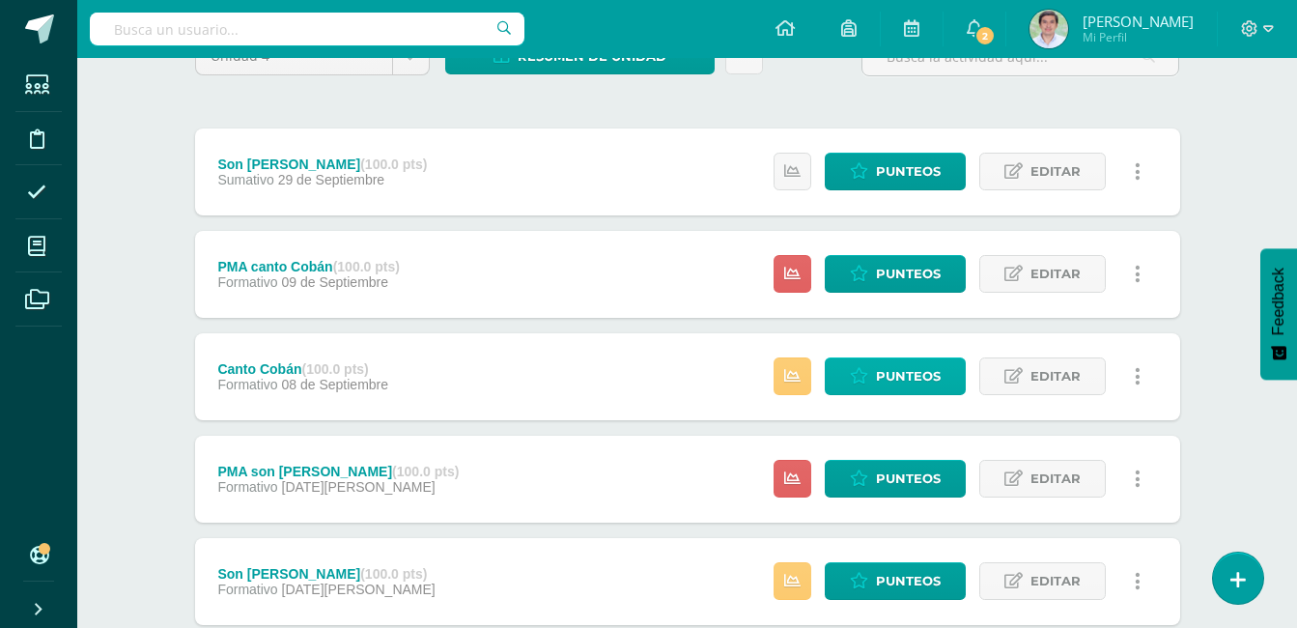 The height and width of the screenshot is (628, 1297). I want to click on span: 09 de Septiembre, so click(335, 282).